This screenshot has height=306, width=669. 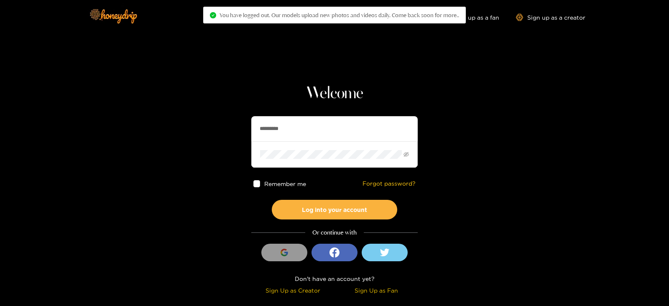 I want to click on button: Log into your account, so click(x=335, y=210).